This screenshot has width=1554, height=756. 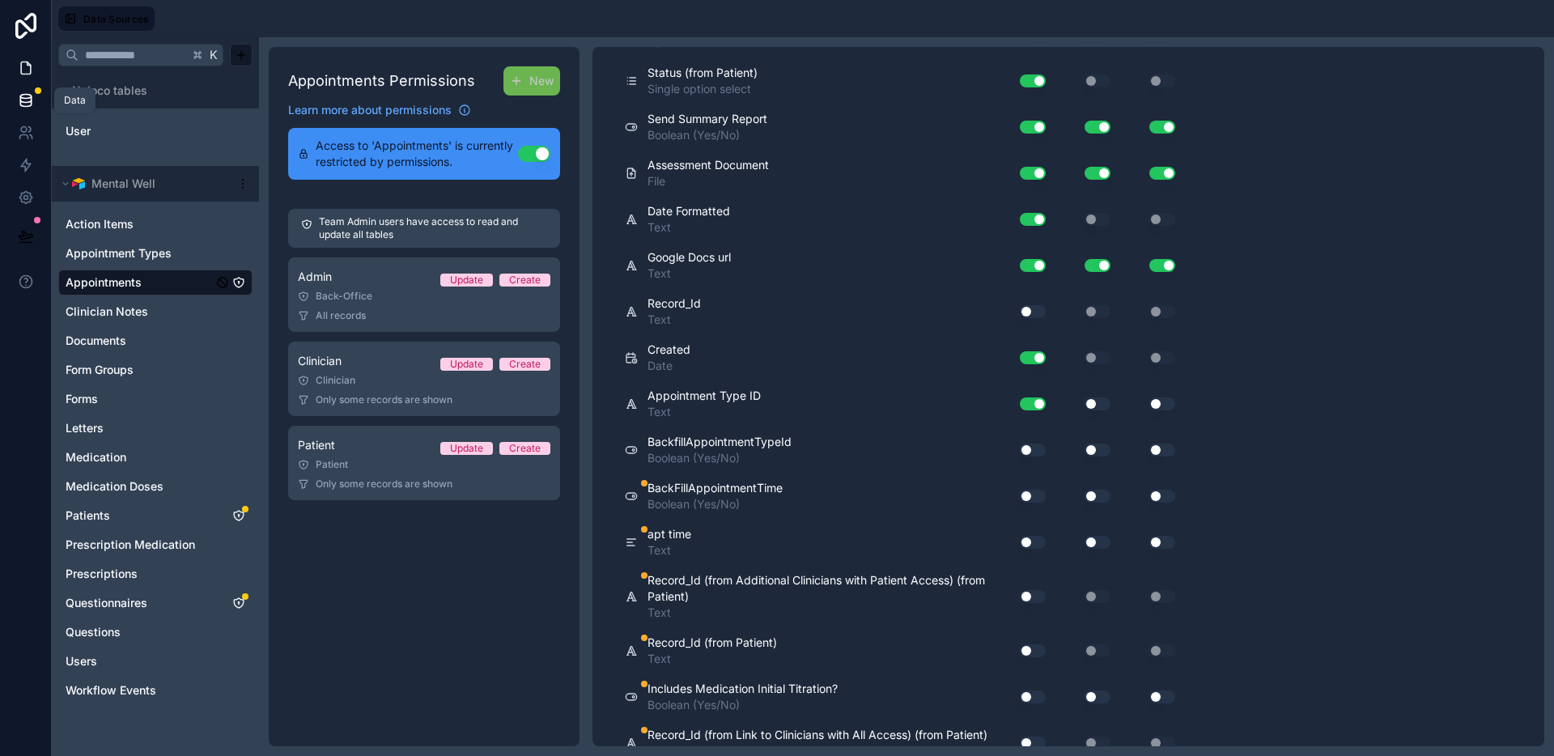 What do you see at coordinates (316, 445) in the screenshot?
I see `span: Patient` at bounding box center [316, 445].